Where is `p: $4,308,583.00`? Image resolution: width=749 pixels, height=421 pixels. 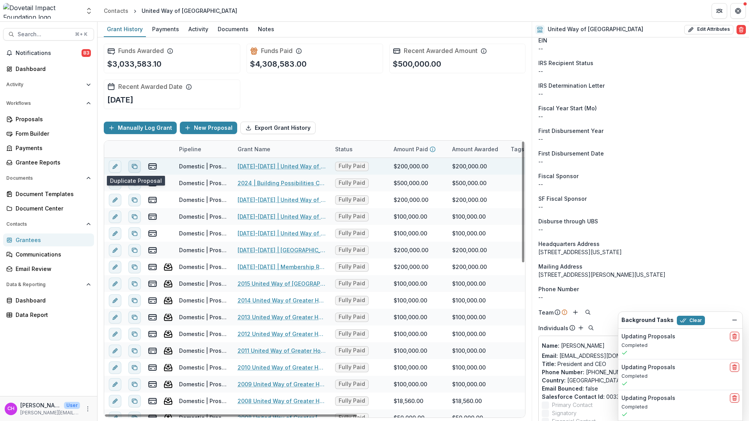
p: $4,308,583.00 is located at coordinates (278, 64).